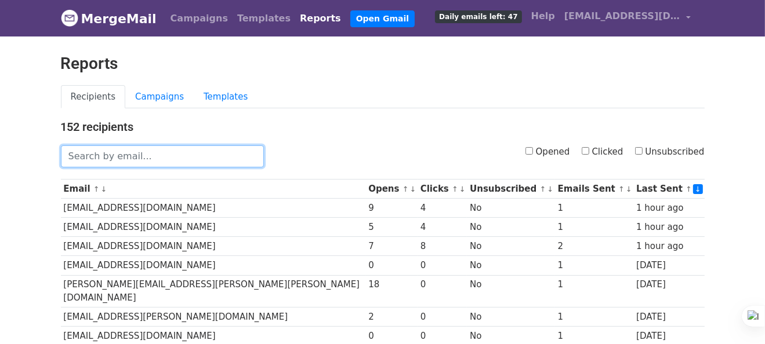  What do you see at coordinates (442, 246) in the screenshot?
I see `td: 8` at bounding box center [442, 246].